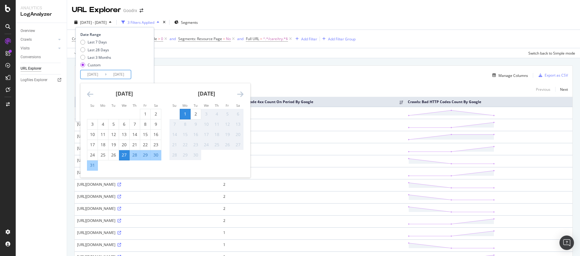  Describe the element at coordinates (550, 53) in the screenshot. I see `button: Switch back to Simple mode` at that location.